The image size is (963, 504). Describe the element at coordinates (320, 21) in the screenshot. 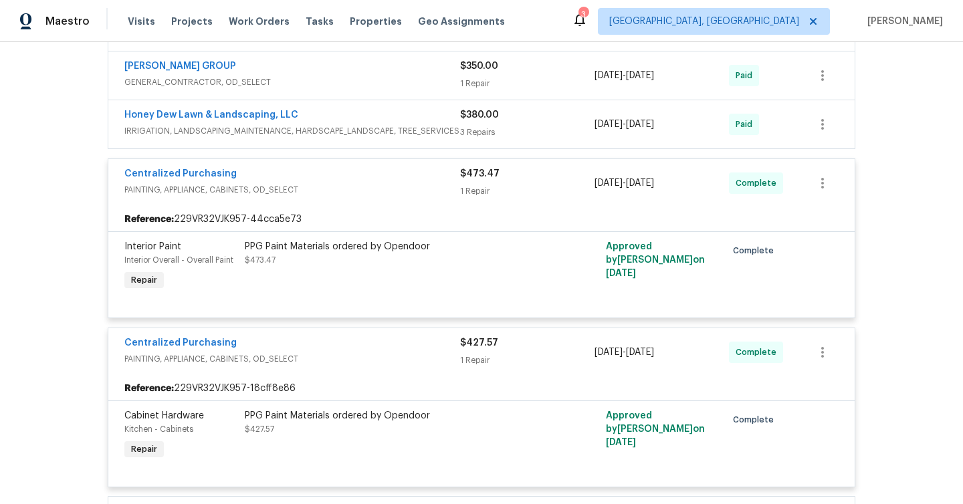

I see `span: Tasks` at that location.